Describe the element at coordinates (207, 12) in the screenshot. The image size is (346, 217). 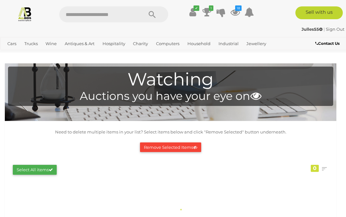
I see `a: 1` at that location.